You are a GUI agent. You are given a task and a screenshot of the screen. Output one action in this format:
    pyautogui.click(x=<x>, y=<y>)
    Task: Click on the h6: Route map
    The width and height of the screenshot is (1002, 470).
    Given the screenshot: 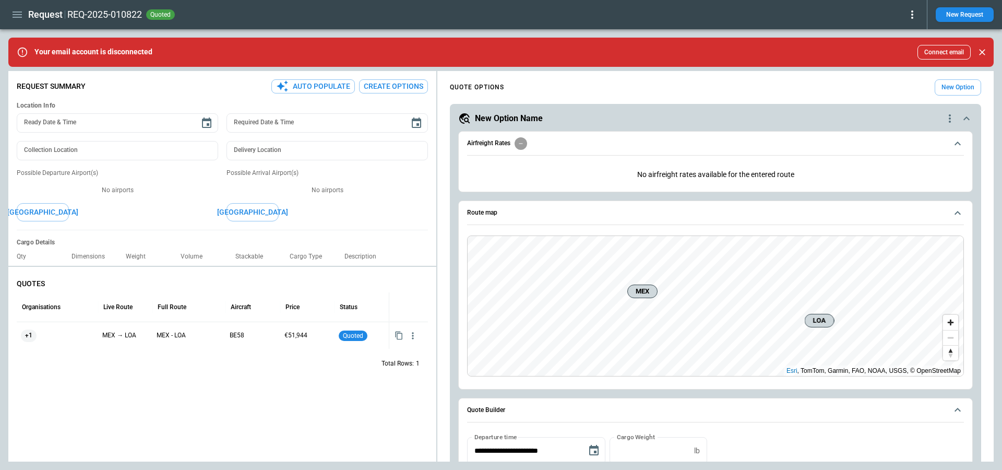 What is the action you would take?
    pyautogui.click(x=482, y=212)
    